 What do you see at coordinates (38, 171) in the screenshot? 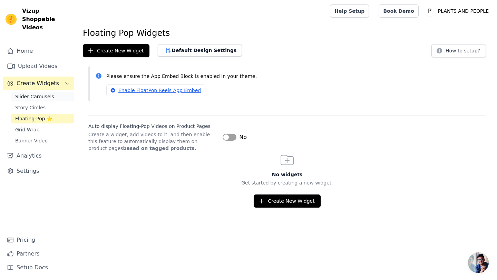
I see `a: Settings` at bounding box center [38, 171].